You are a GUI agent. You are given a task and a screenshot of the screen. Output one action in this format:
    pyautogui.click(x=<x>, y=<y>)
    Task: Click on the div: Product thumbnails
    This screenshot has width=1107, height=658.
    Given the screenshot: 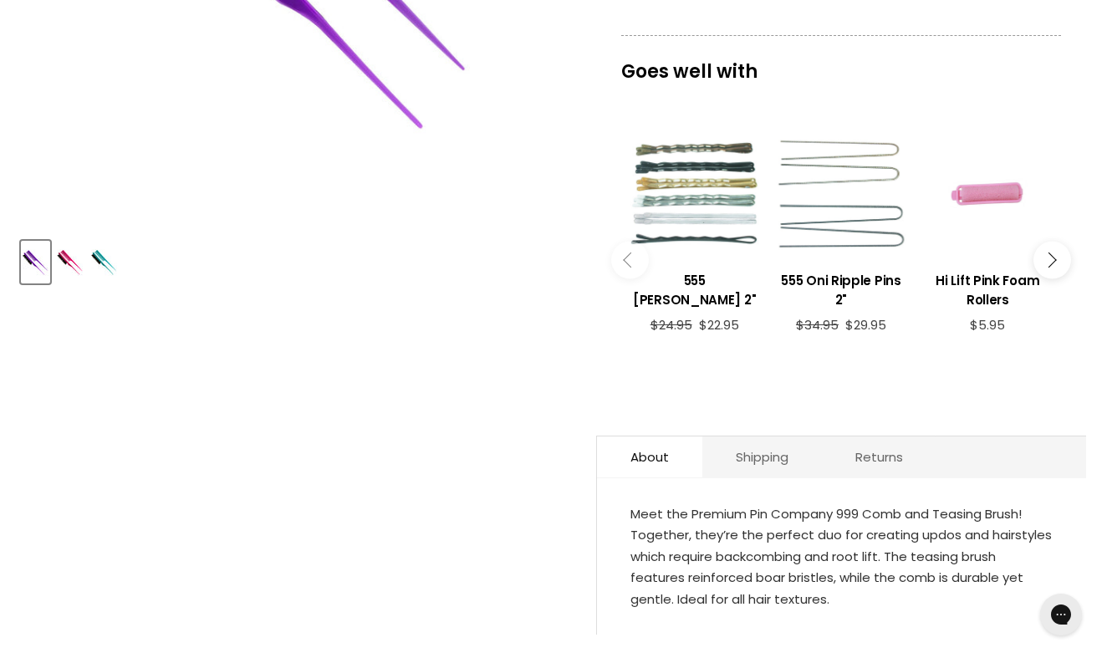 What is the action you would take?
    pyautogui.click(x=295, y=259)
    